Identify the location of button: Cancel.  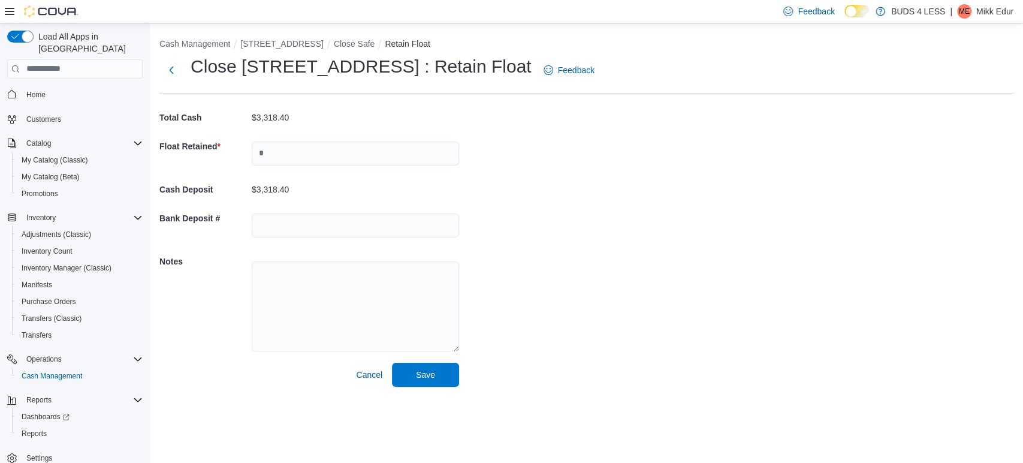
(369, 374).